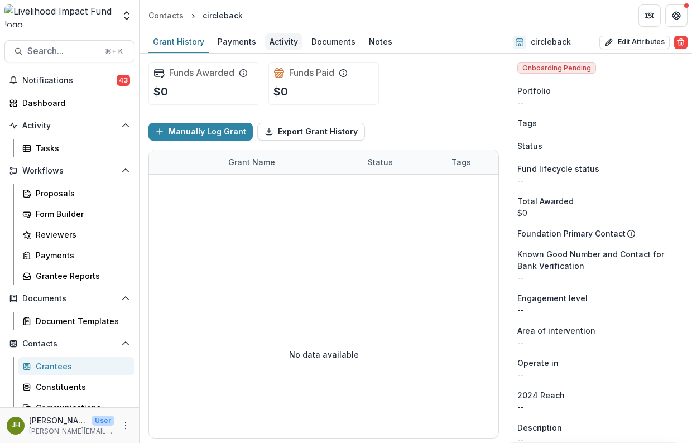 This screenshot has height=443, width=692. What do you see at coordinates (166, 15) in the screenshot?
I see `div: Contacts` at bounding box center [166, 15].